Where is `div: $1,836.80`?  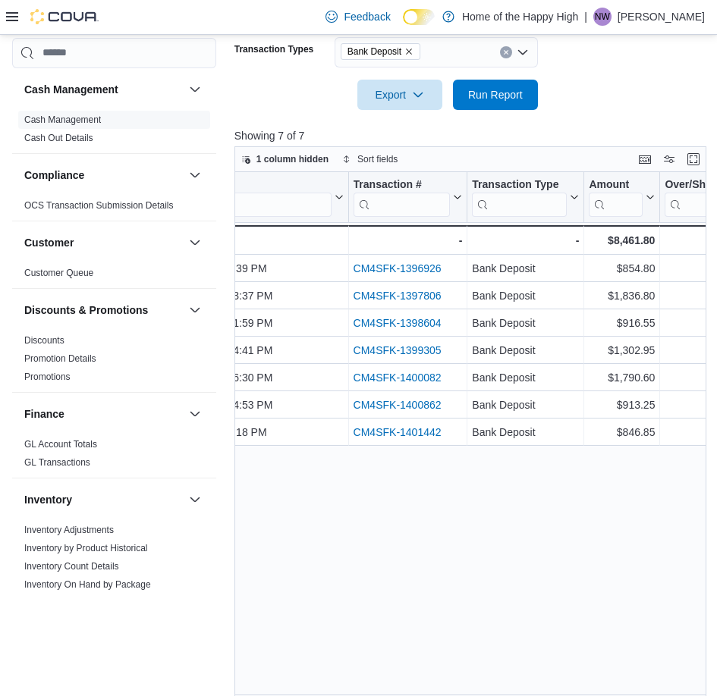 div: $1,836.80 is located at coordinates (621, 296).